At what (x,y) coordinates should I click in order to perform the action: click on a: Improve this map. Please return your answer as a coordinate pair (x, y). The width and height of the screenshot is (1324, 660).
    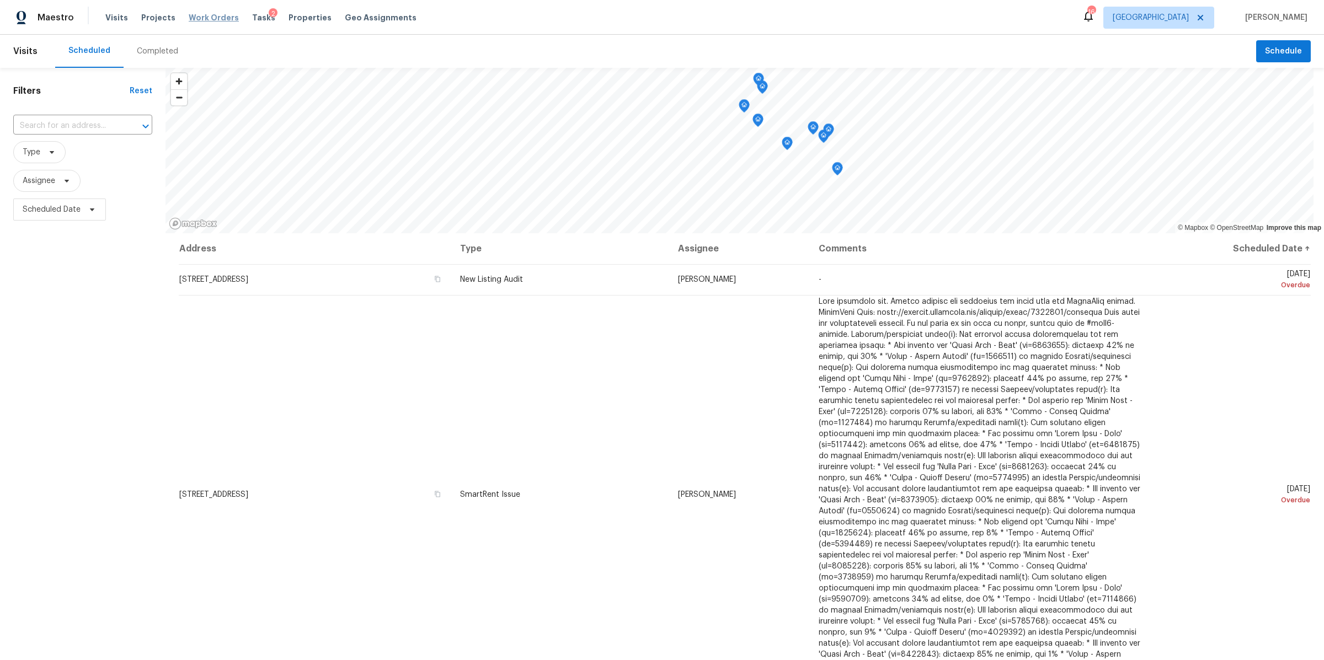
    Looking at the image, I should click on (1294, 228).